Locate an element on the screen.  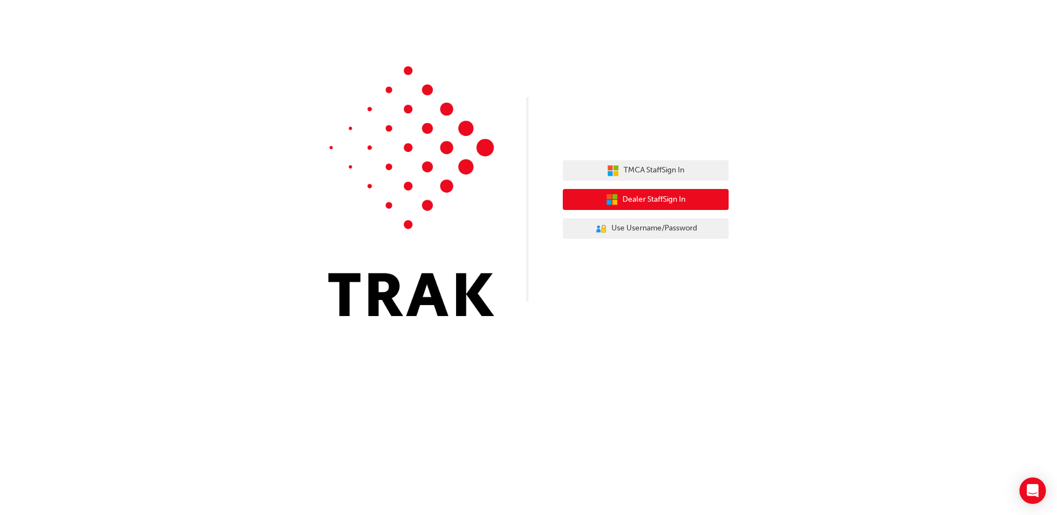
button: TMCA StaffSign In is located at coordinates (646, 171).